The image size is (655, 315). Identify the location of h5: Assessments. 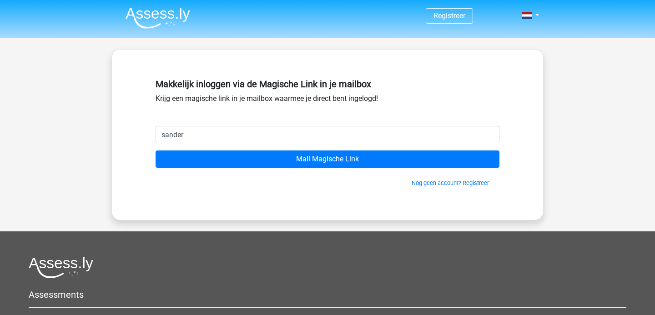
(327, 295).